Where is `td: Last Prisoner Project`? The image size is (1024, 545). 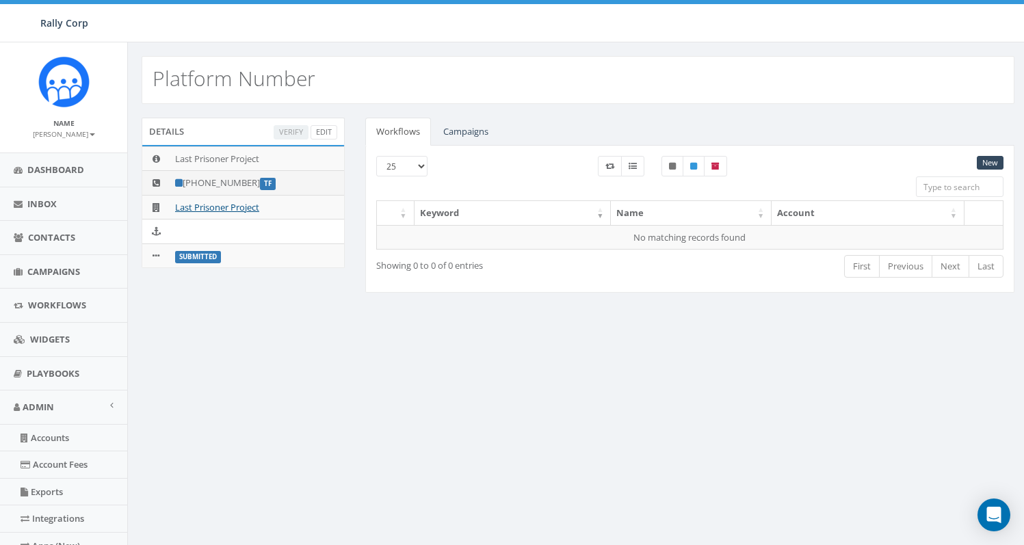 td: Last Prisoner Project is located at coordinates (257, 159).